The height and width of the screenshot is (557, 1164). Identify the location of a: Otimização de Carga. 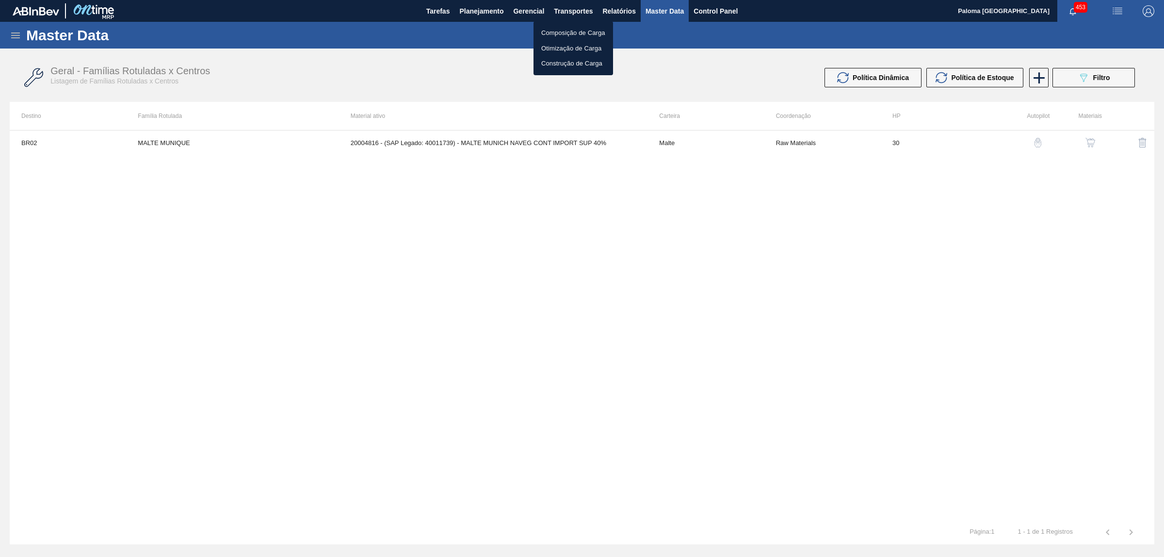
(573, 48).